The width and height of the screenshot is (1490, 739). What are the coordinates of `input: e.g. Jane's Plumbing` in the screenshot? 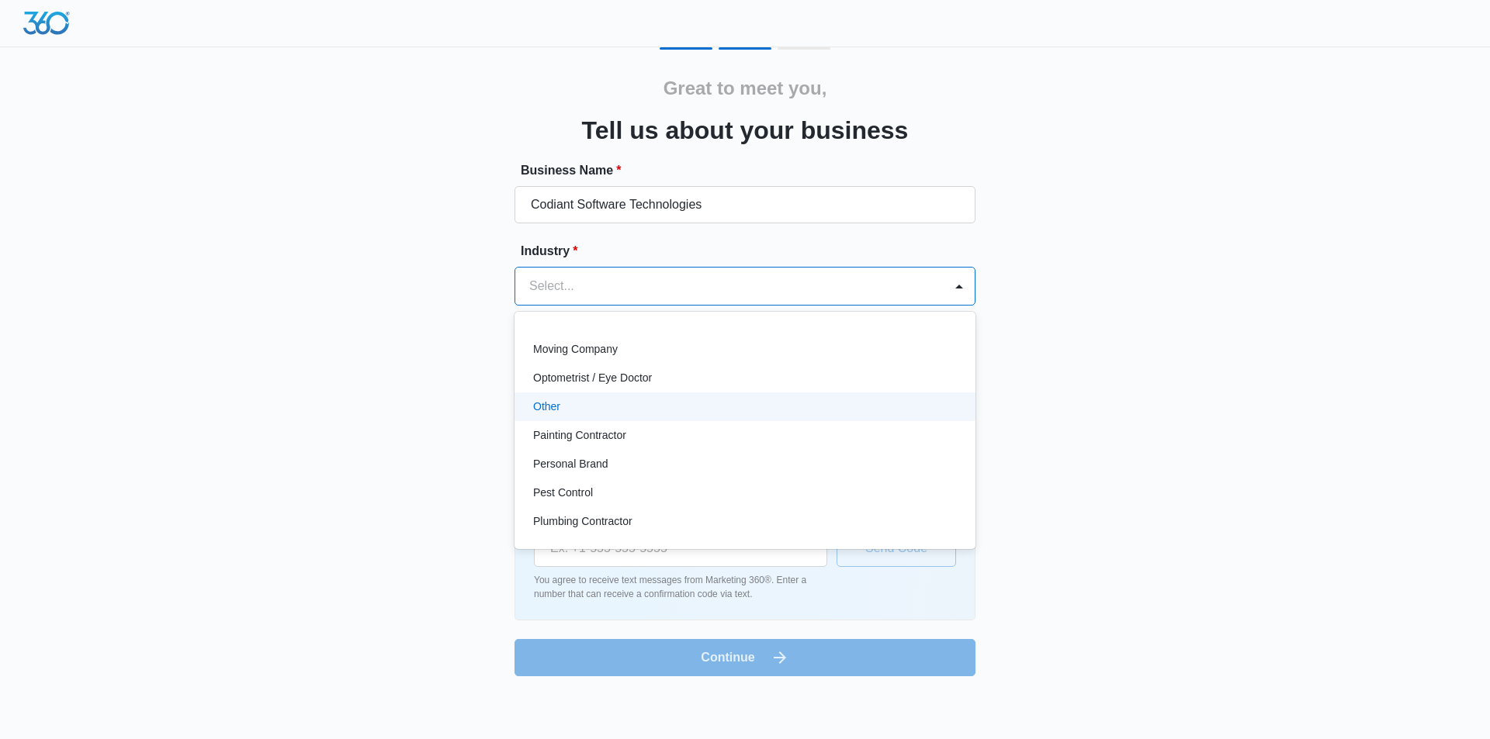 It's located at (745, 205).